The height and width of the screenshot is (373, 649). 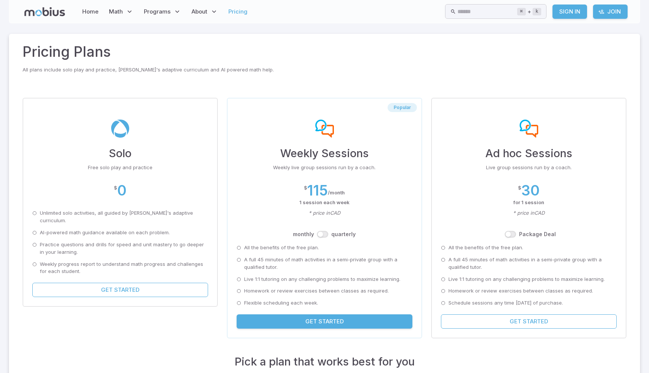 I want to click on h3: Solo, so click(x=120, y=153).